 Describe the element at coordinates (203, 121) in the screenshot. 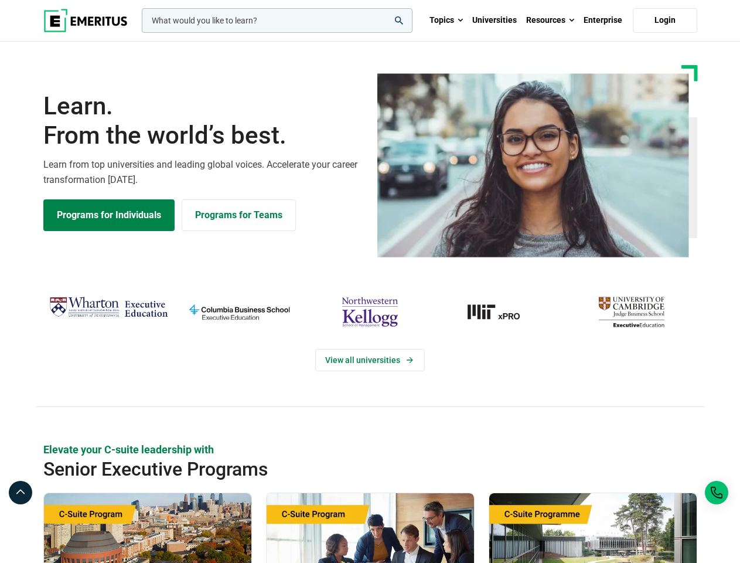

I see `h1: Learn.` at that location.